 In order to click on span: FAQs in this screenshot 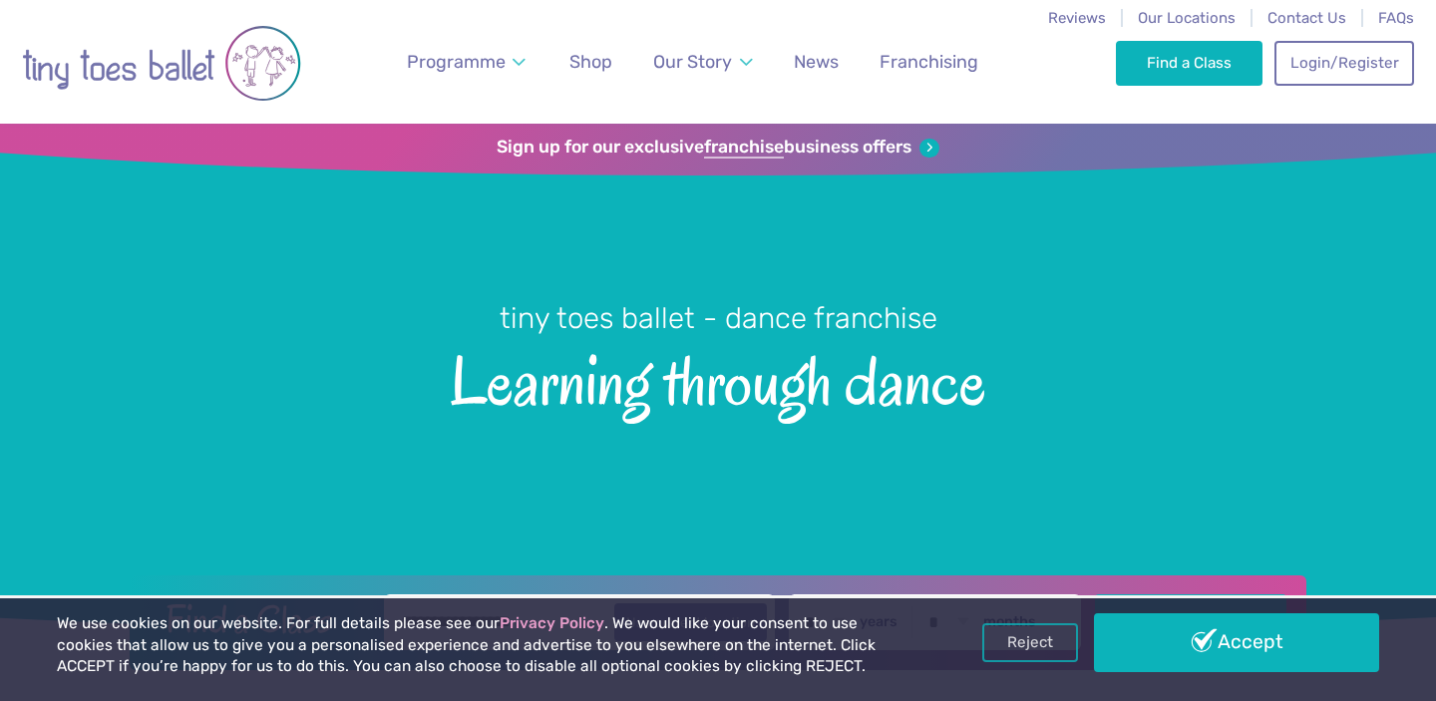, I will do `click(1396, 18)`.